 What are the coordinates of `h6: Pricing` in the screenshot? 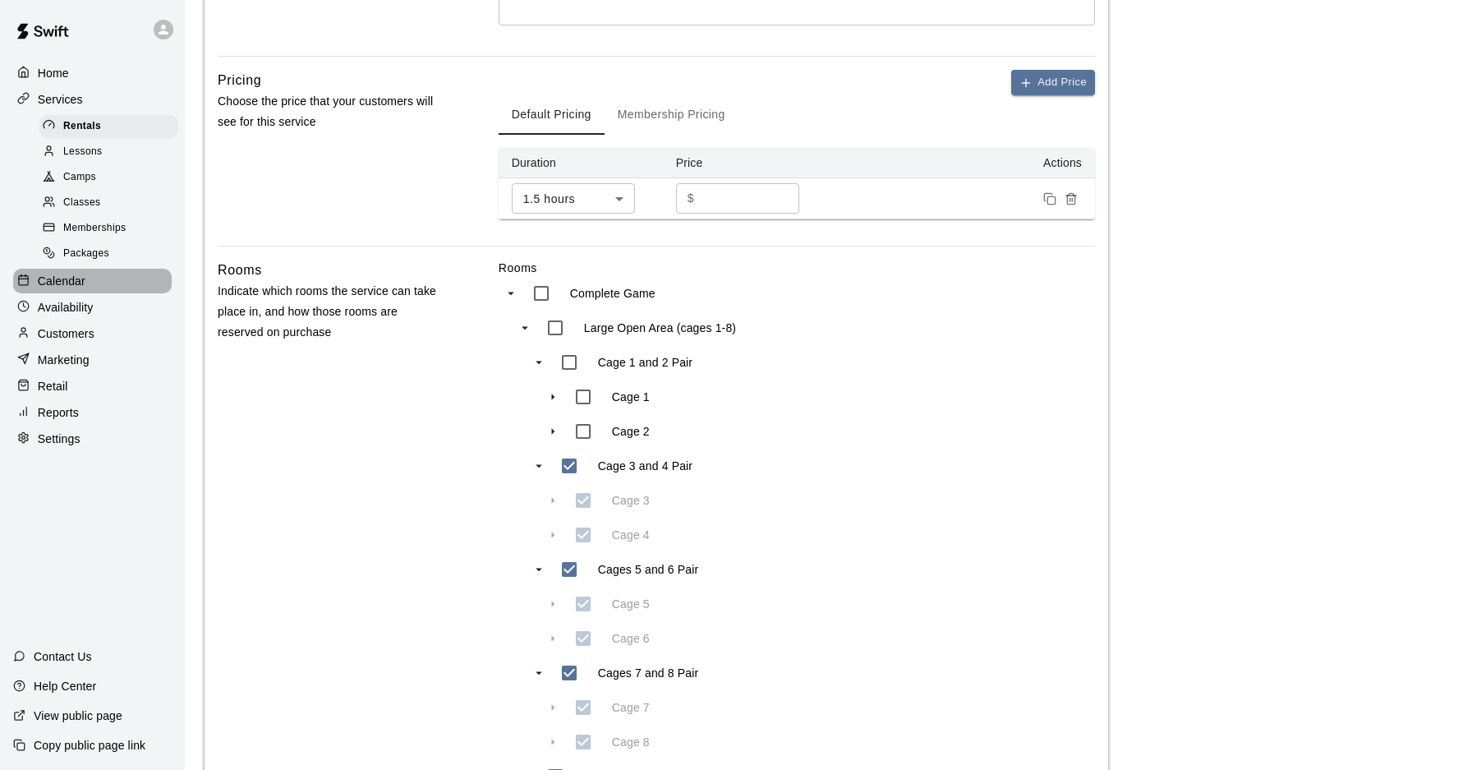 It's located at (239, 81).